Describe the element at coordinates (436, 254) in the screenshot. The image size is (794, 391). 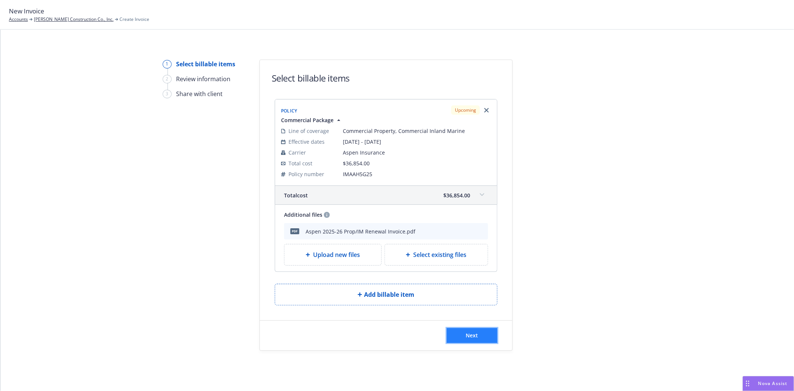
I see `div: Select existing files` at that location.